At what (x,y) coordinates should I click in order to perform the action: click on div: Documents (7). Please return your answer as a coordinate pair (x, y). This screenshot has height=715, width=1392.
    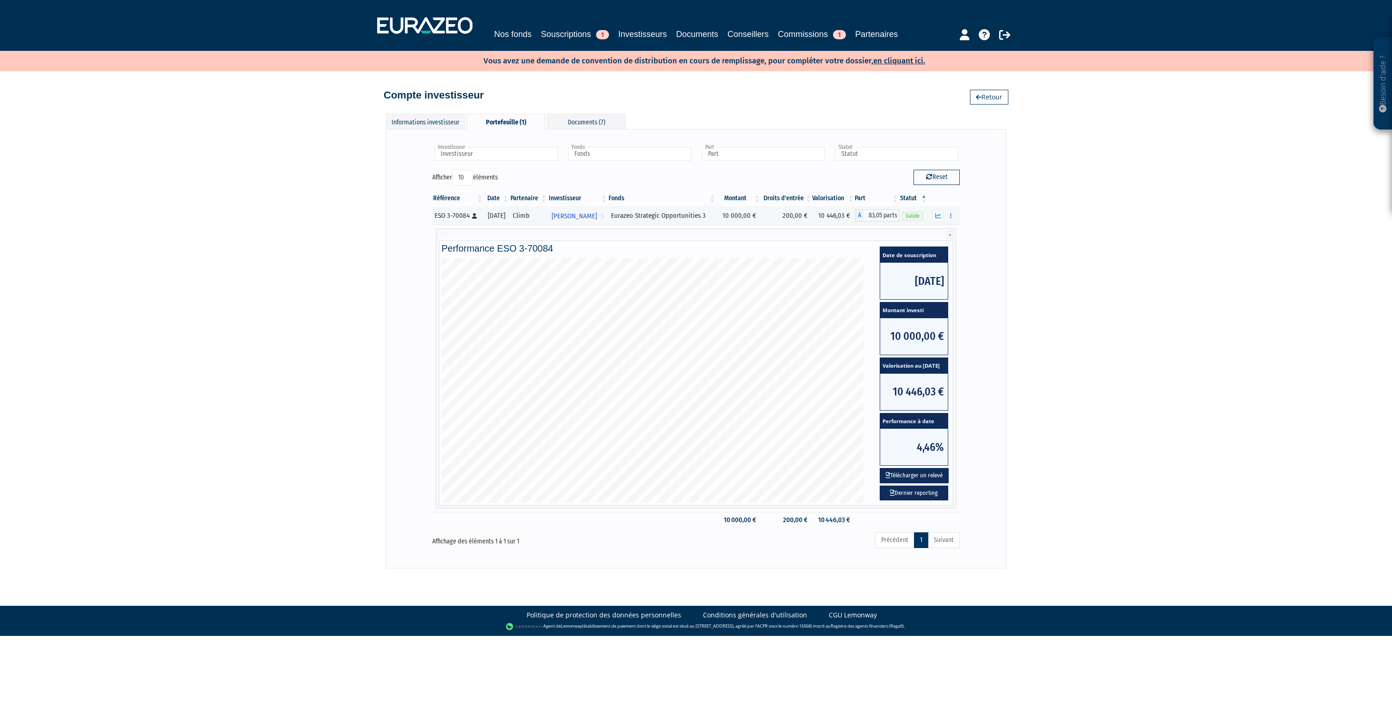
    Looking at the image, I should click on (586, 121).